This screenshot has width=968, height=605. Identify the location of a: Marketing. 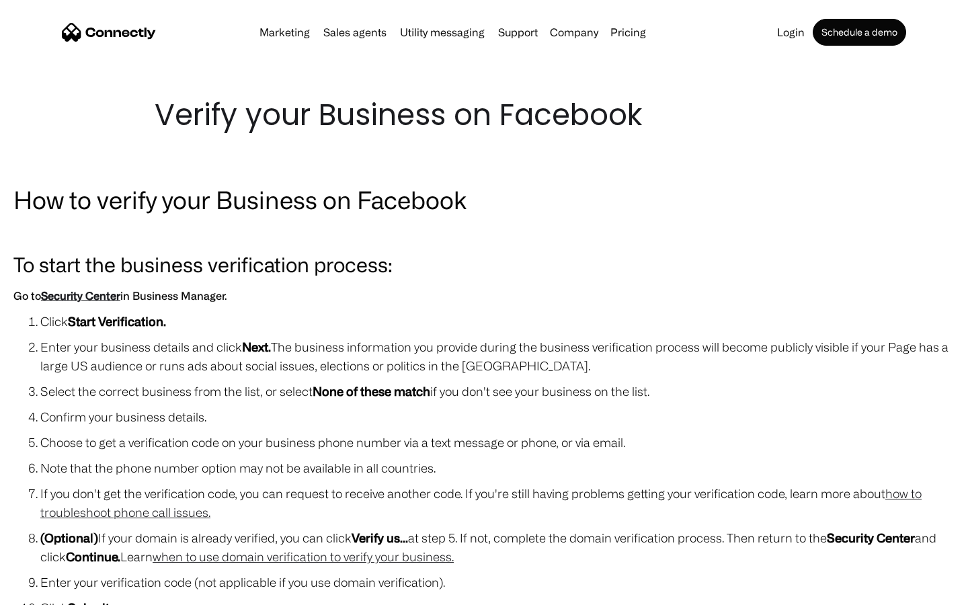
(284, 32).